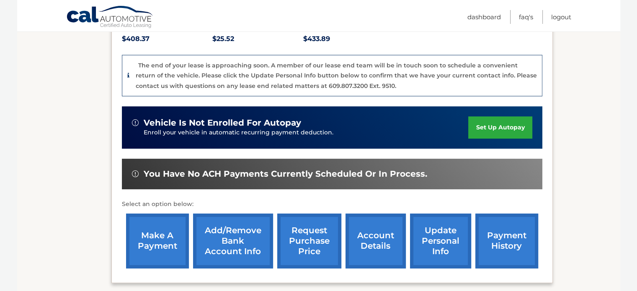 The width and height of the screenshot is (637, 291). What do you see at coordinates (222, 123) in the screenshot?
I see `span: vehicle is not enrolled for autopay` at bounding box center [222, 123].